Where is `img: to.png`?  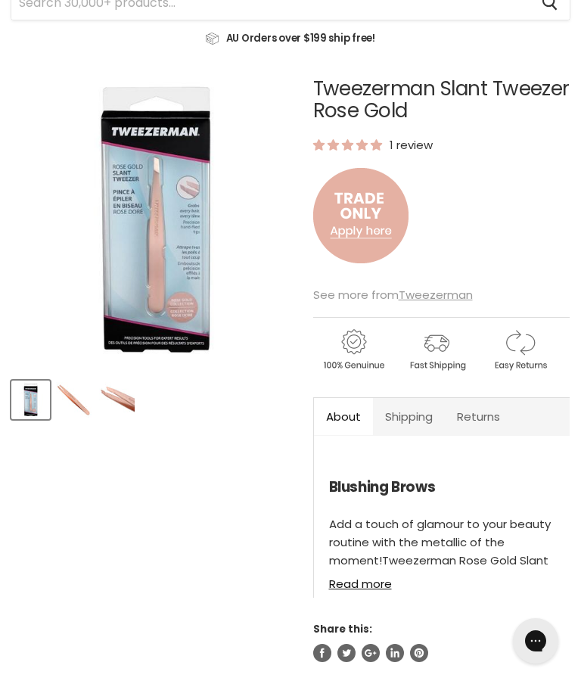 img: to.png is located at coordinates (361, 216).